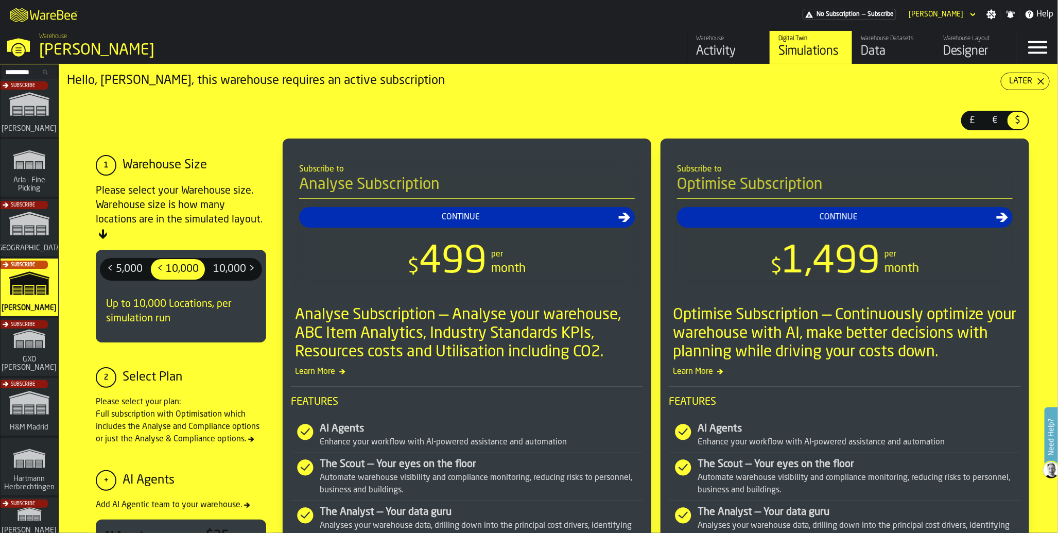  What do you see at coordinates (106, 165) in the screenshot?
I see `div: 1` at bounding box center [106, 165].